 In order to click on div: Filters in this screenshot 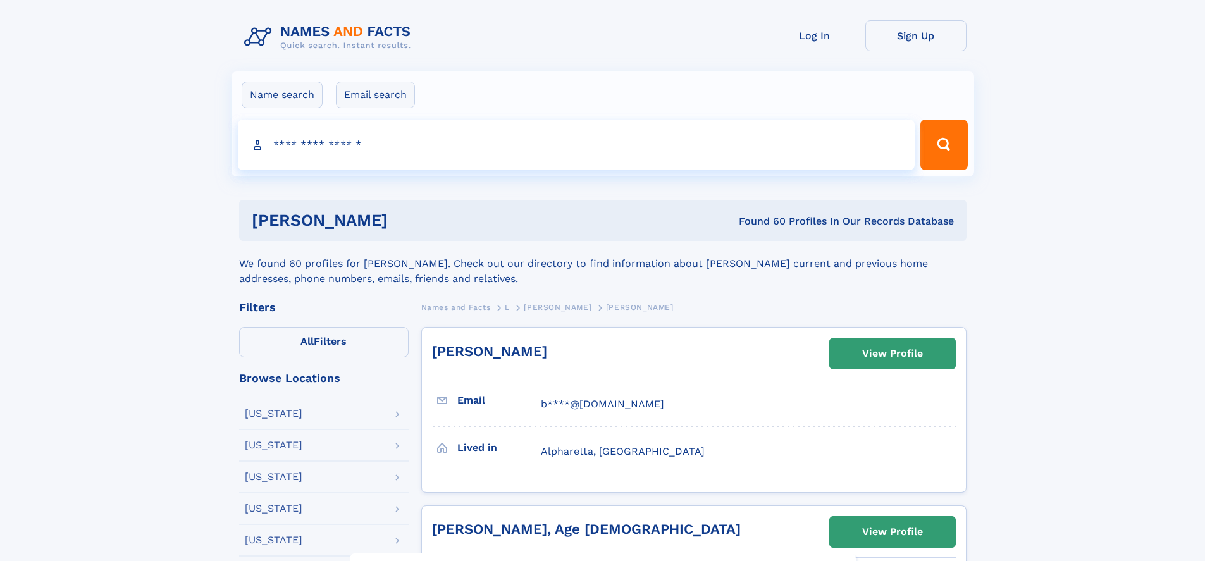, I will do `click(324, 307)`.